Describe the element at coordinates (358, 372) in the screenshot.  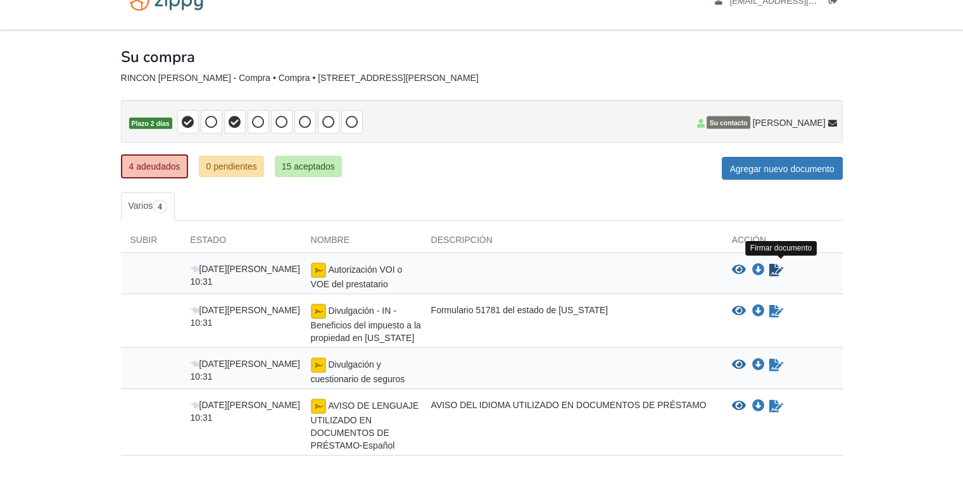
I see `font: Divulgación y cuestionario de seguros` at that location.